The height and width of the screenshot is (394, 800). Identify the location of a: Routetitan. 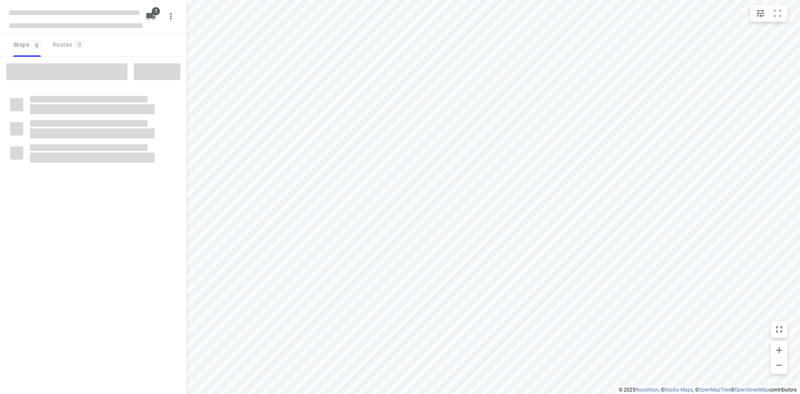
(647, 390).